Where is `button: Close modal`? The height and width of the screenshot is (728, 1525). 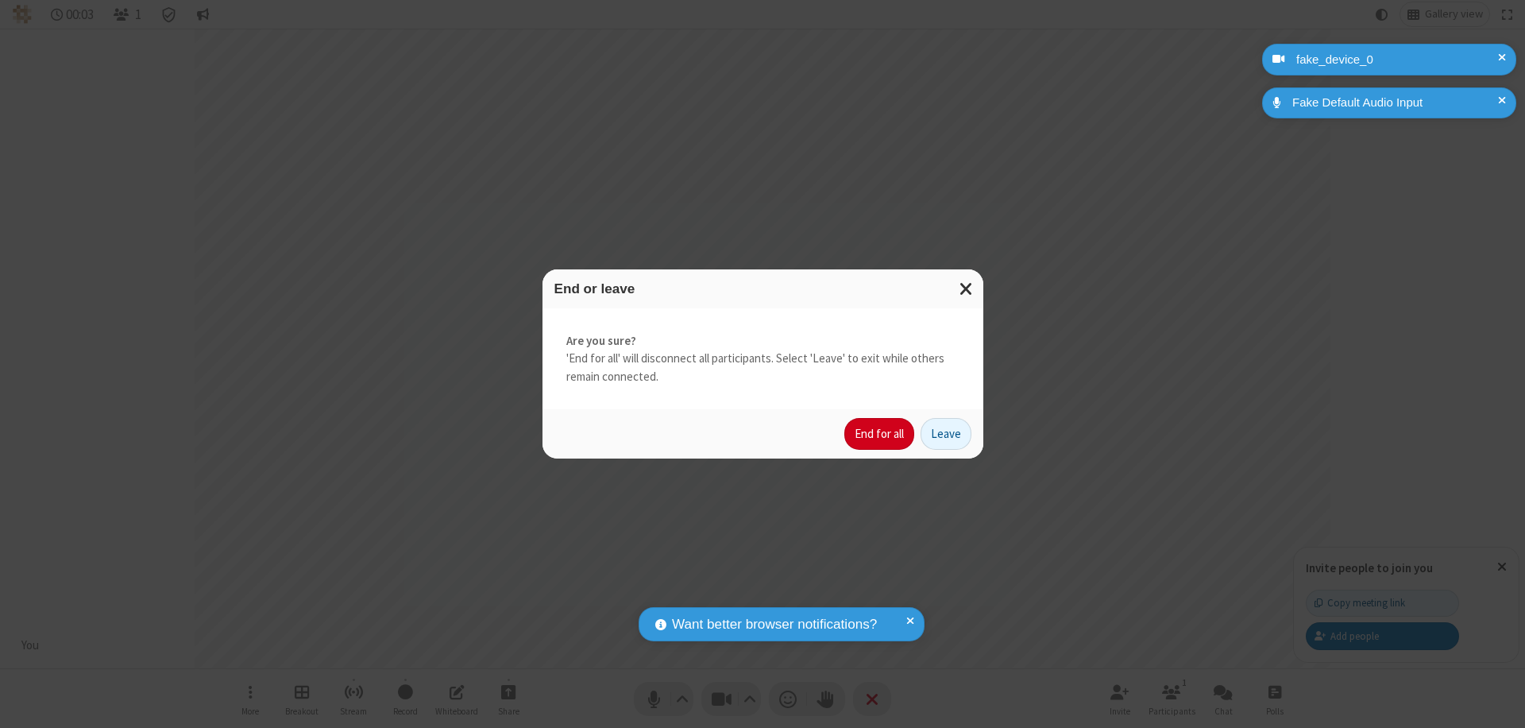 button: Close modal is located at coordinates (967, 288).